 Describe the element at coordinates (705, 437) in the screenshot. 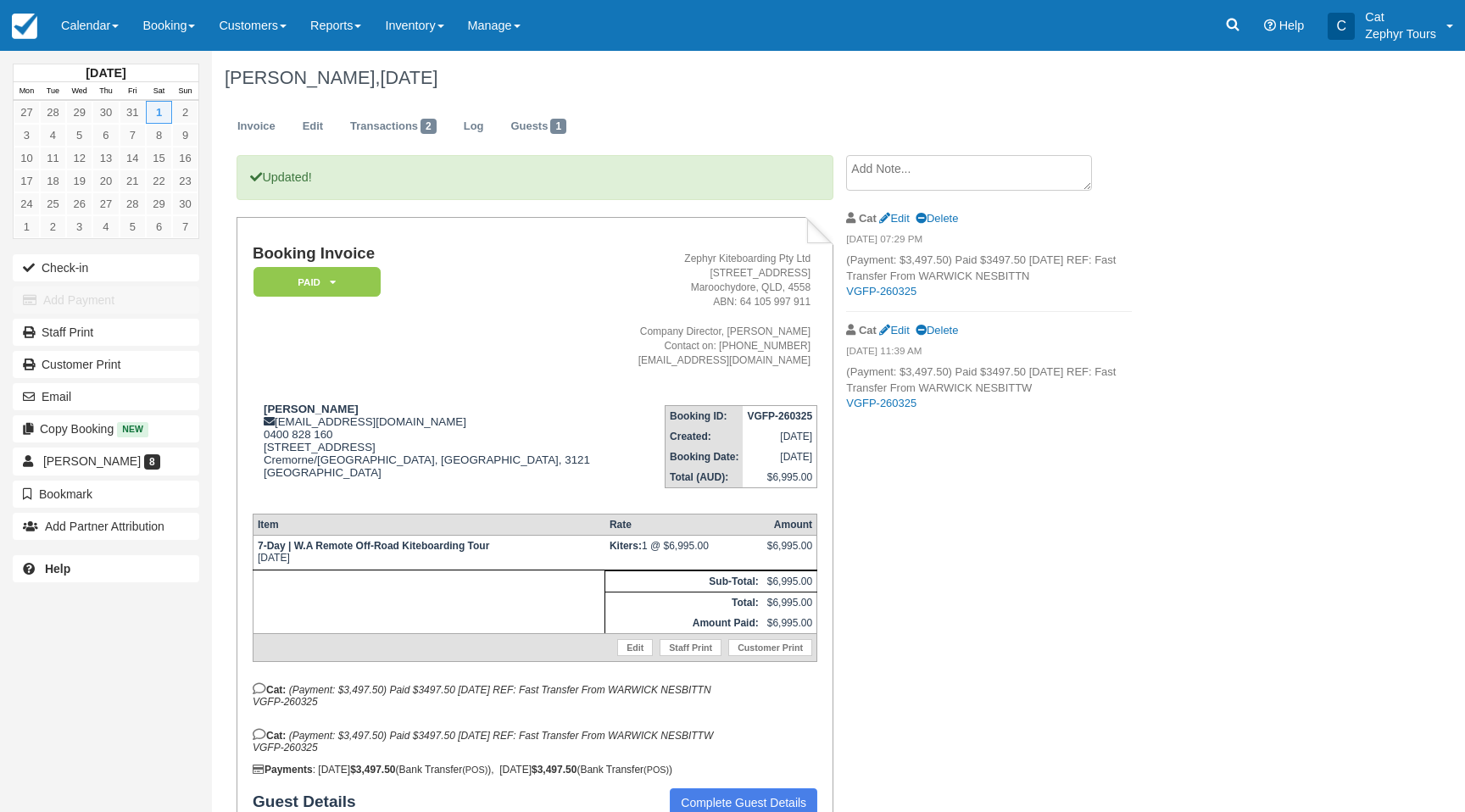

I see `th: Created:` at that location.